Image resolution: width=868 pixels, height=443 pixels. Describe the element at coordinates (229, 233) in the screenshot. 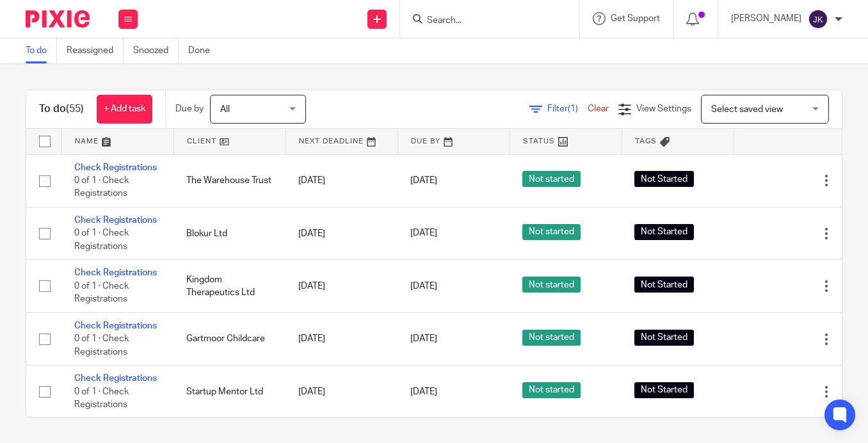

I see `td: Blokur Ltd` at that location.